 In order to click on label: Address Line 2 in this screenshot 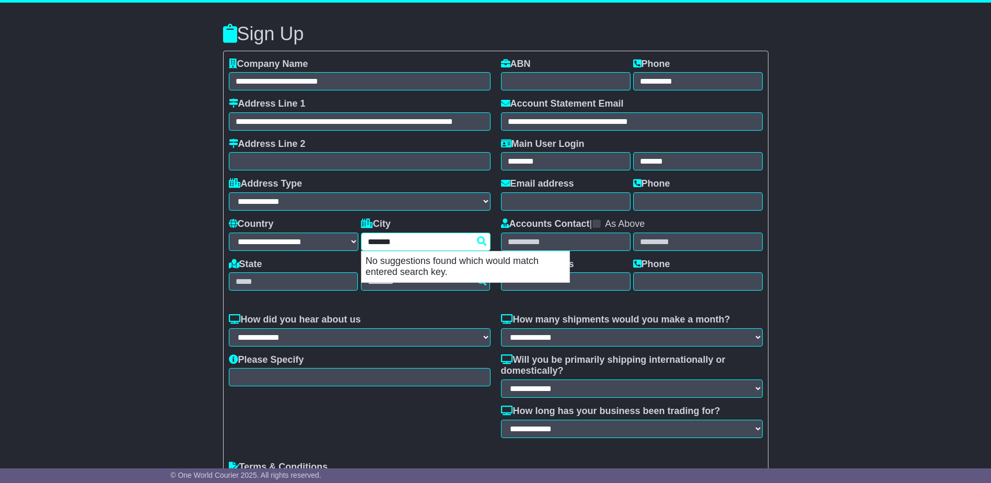, I will do `click(267, 144)`.